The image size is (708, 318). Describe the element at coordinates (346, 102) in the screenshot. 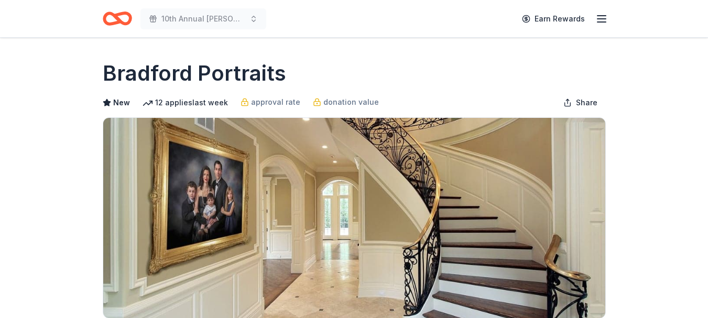

I see `a: donation value` at that location.